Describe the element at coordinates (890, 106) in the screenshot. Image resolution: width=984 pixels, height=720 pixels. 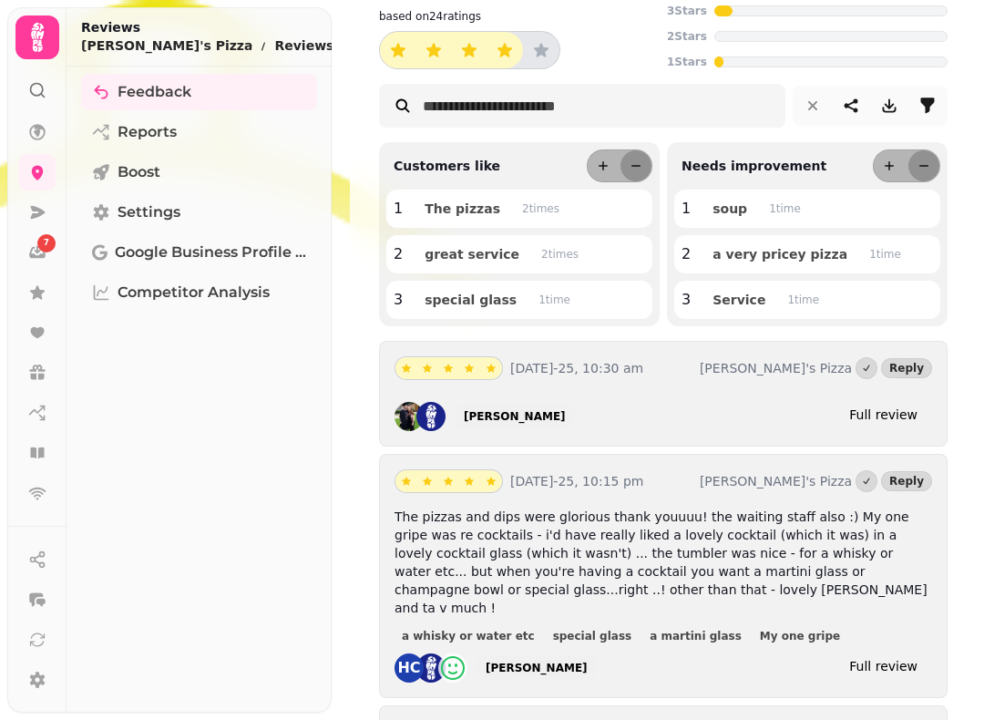
I see `button: download` at that location.